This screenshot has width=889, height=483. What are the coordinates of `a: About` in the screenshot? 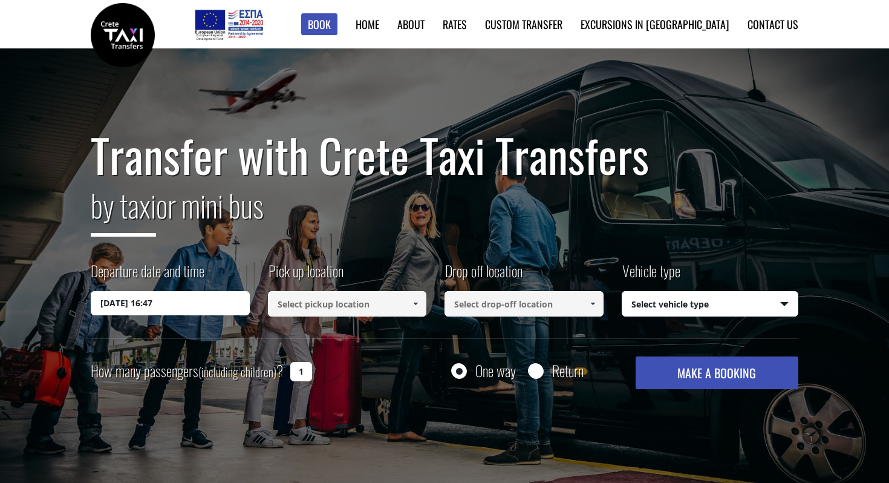 It's located at (411, 24).